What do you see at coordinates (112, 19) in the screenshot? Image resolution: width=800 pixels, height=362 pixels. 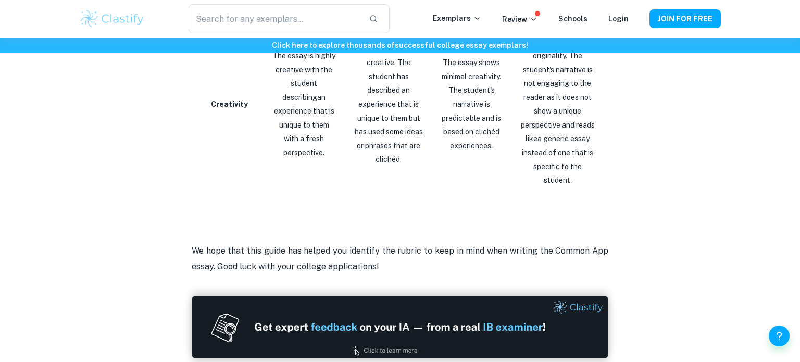 I see `a: Clastify logo` at bounding box center [112, 19].